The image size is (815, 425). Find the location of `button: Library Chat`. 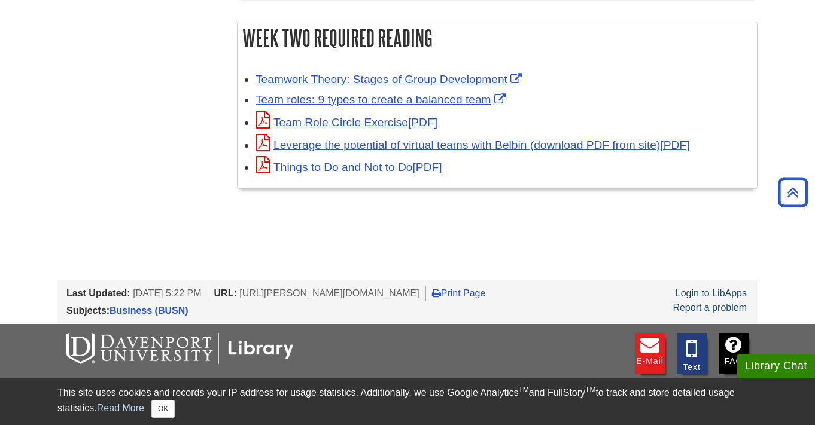

button: Library Chat is located at coordinates (776, 366).